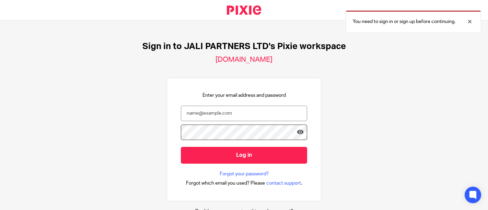  I want to click on h1: Sign in to JALI PARTNERS LTD's Pixie workspace, so click(244, 46).